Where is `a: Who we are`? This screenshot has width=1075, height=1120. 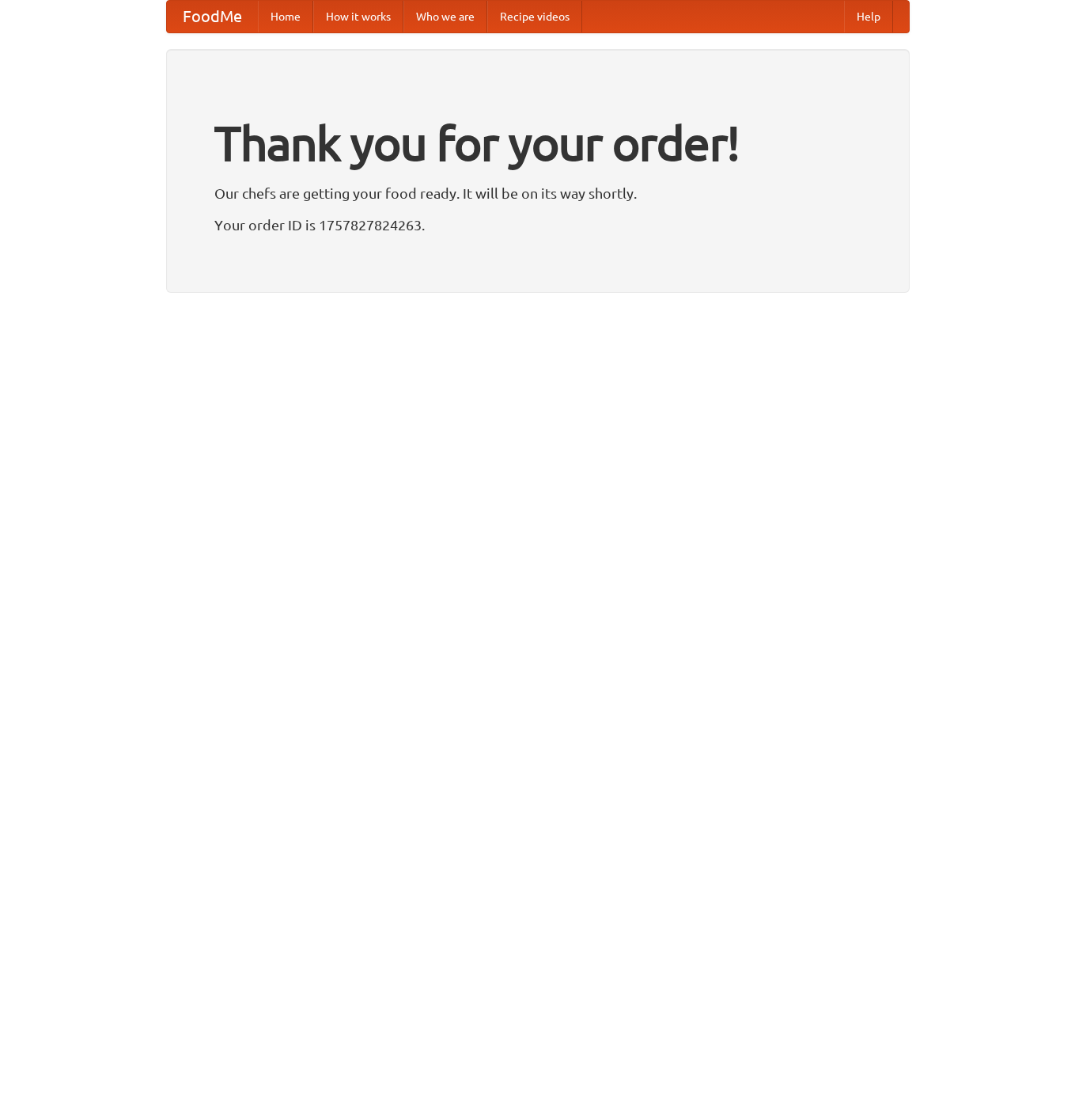 a: Who we are is located at coordinates (446, 17).